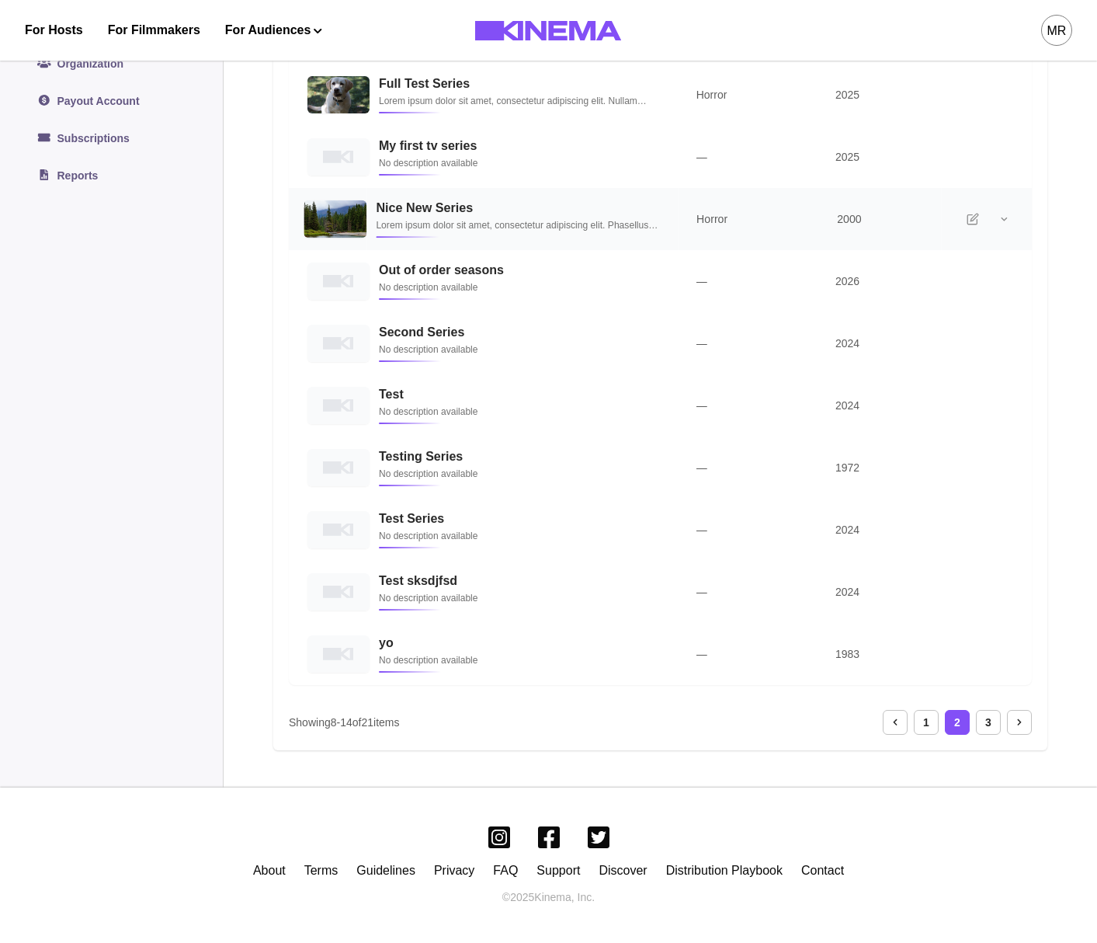  Describe the element at coordinates (958, 722) in the screenshot. I see `div: Current page, page 2` at that location.